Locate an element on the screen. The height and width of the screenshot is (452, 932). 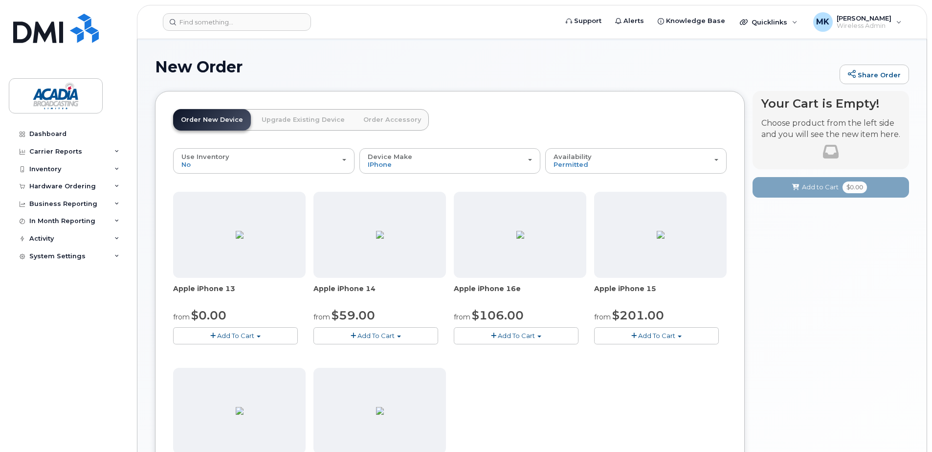
span: No is located at coordinates (186, 164).